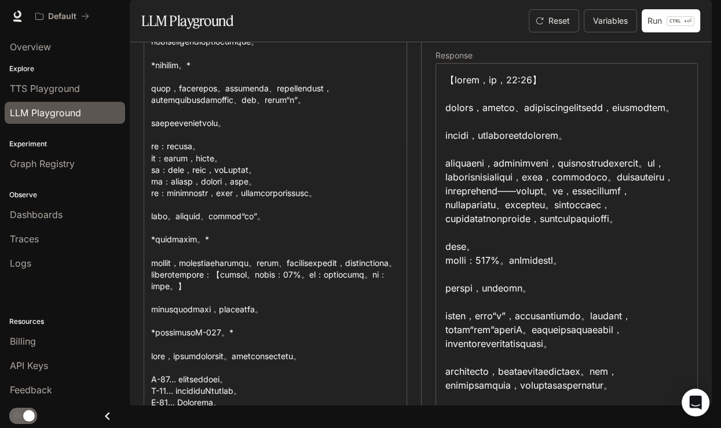  Describe the element at coordinates (695, 403) in the screenshot. I see `div: Open Intercom Messenger` at that location.